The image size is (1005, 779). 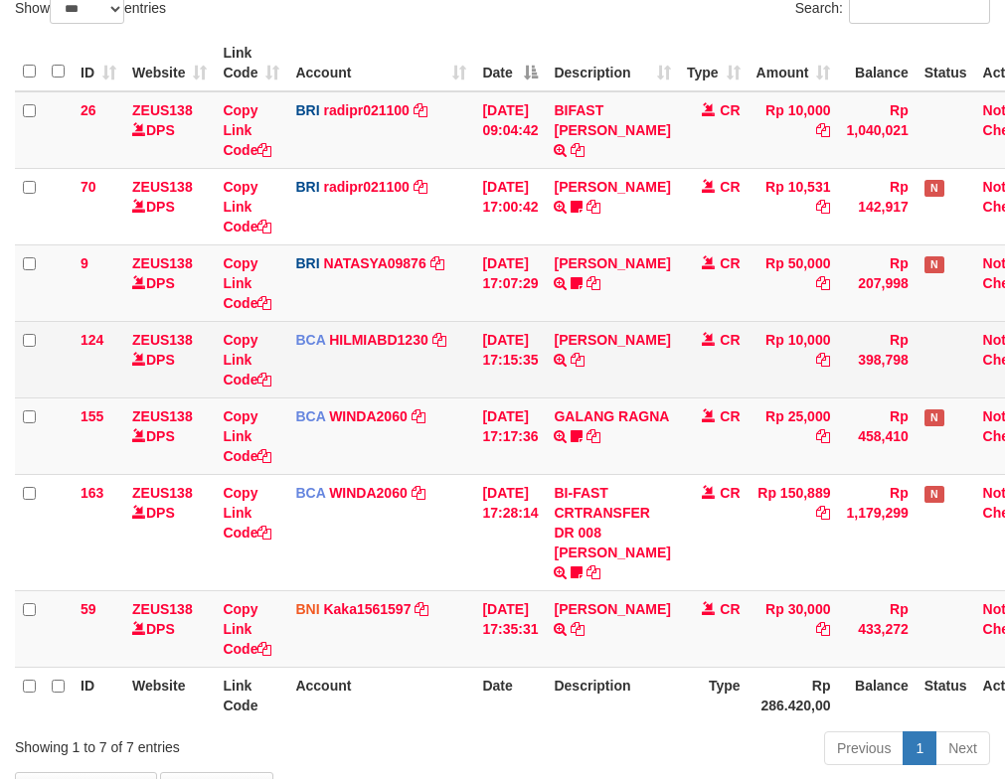 What do you see at coordinates (381, 695) in the screenshot?
I see `th: Account` at bounding box center [381, 695].